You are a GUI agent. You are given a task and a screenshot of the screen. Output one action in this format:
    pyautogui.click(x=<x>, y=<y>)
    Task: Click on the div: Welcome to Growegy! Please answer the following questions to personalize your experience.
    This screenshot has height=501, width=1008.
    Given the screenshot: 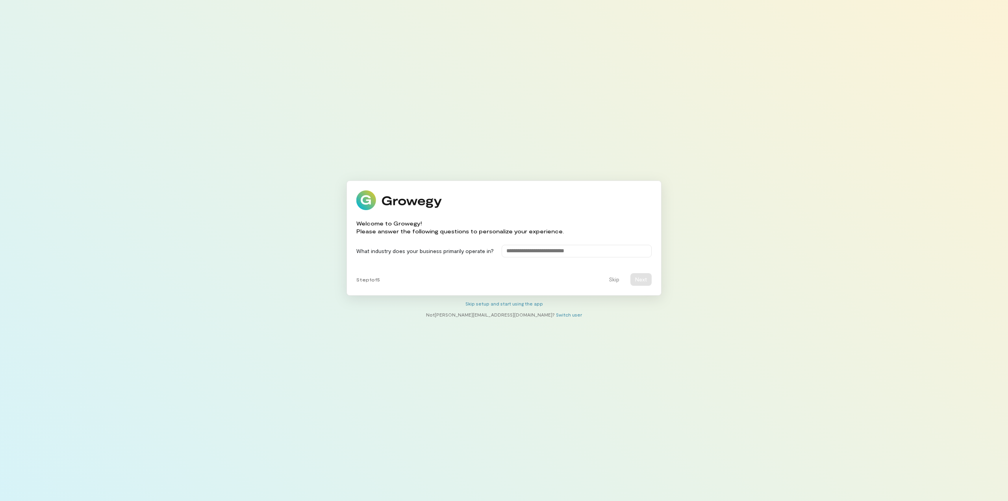 What is the action you would take?
    pyautogui.click(x=460, y=227)
    